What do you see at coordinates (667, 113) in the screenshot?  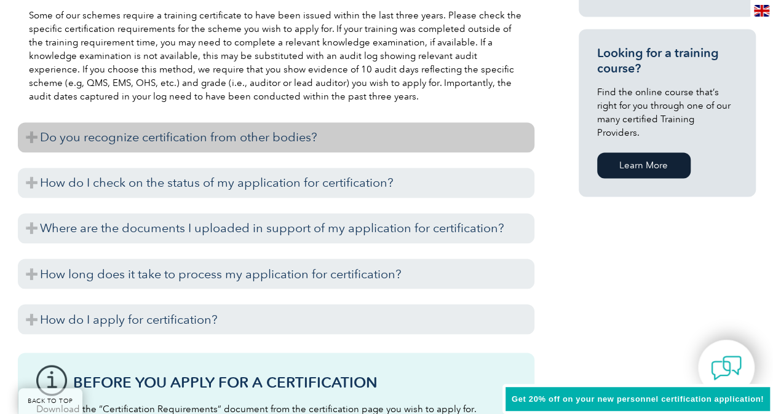 I see `p: Find the online course that’s right for you through one of our many certified Training Providers.` at bounding box center [667, 113].